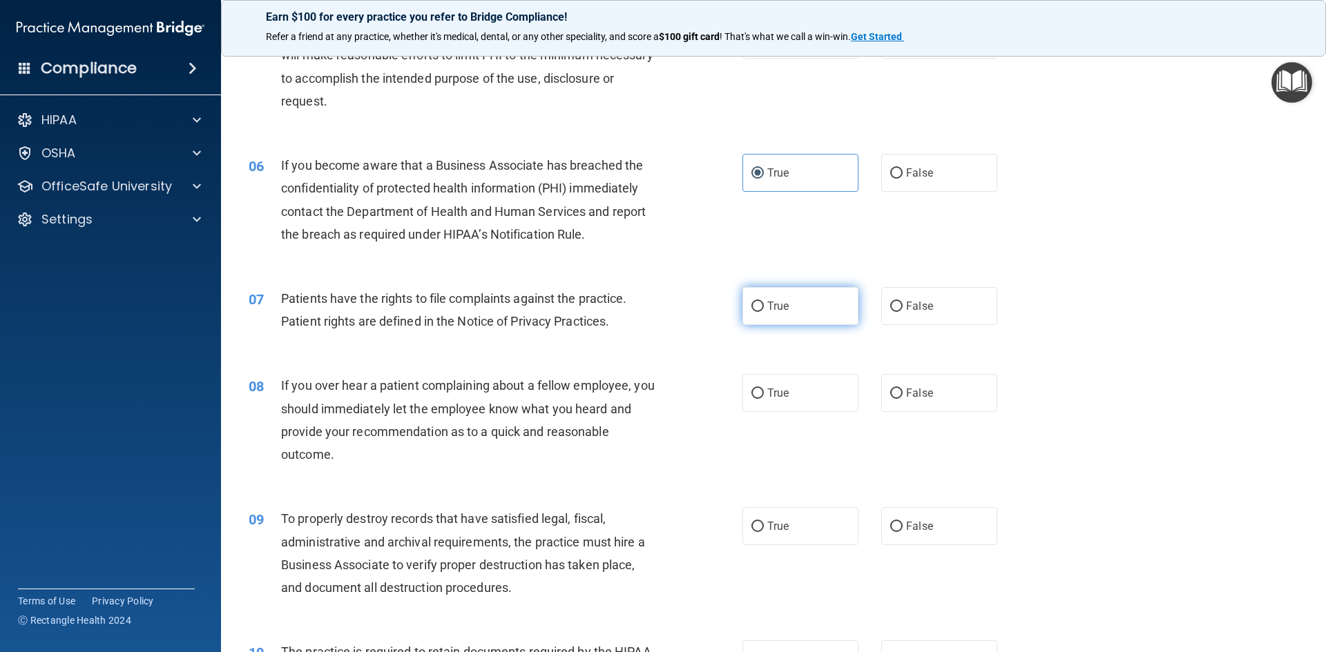  Describe the element at coordinates (877, 37) in the screenshot. I see `a: Get Started` at that location.